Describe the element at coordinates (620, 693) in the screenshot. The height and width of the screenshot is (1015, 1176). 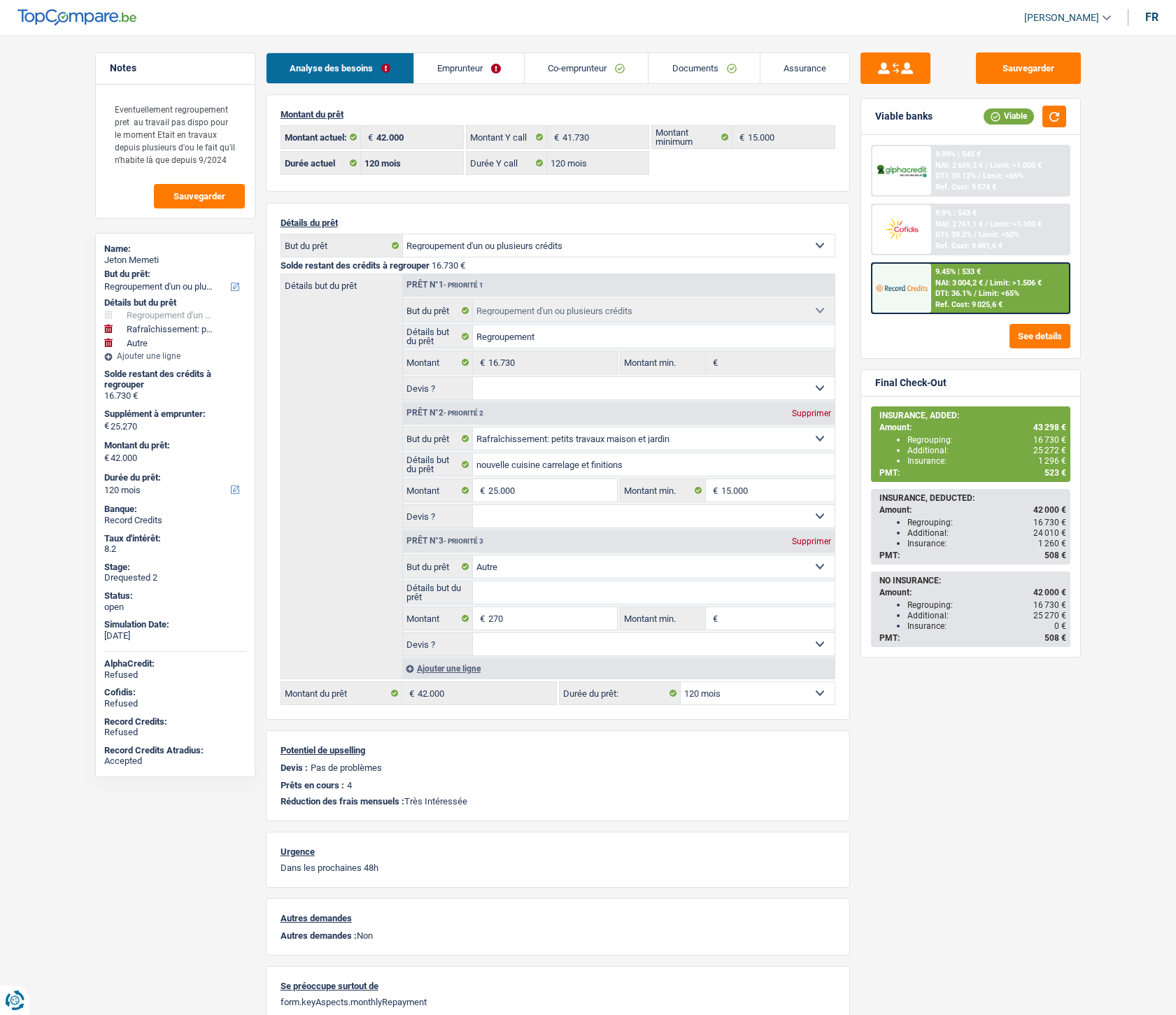
I see `label: Durée du prêt:` at that location.